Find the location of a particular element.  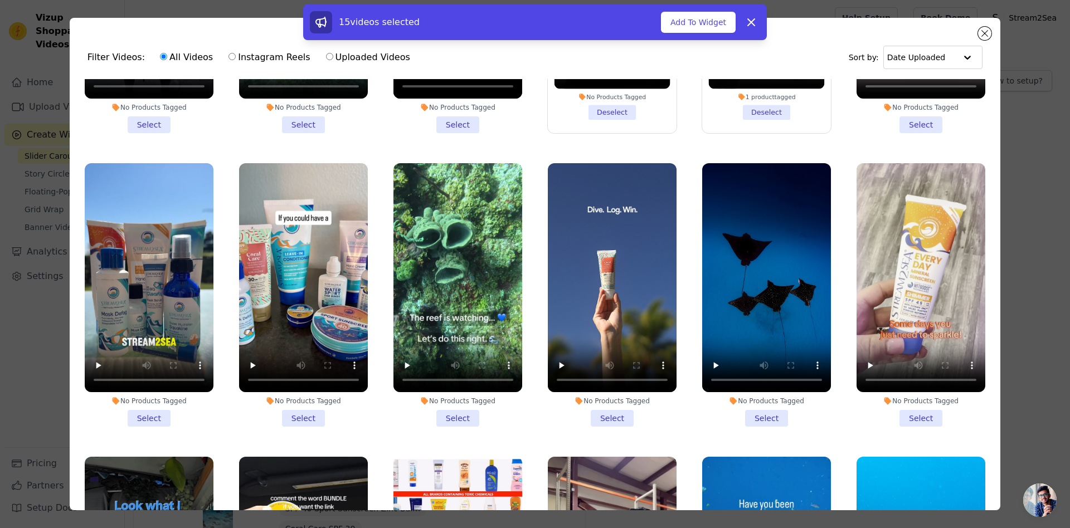

div: Sort by: is located at coordinates (916, 57).